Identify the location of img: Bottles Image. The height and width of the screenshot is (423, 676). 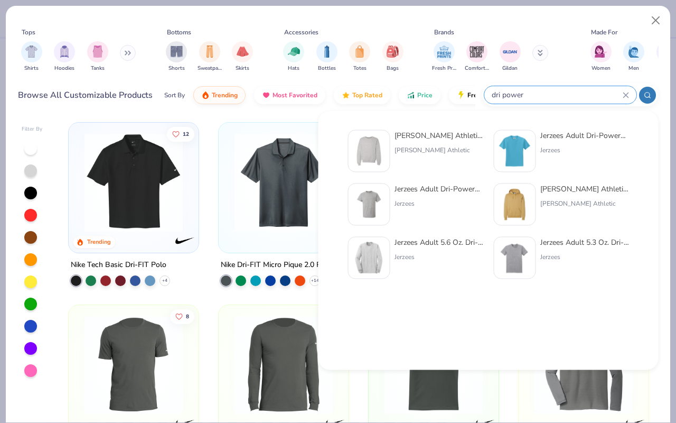
(327, 51).